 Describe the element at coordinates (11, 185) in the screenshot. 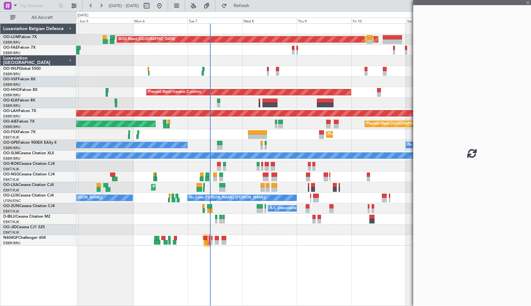

I see `span: OO-LXA` at that location.